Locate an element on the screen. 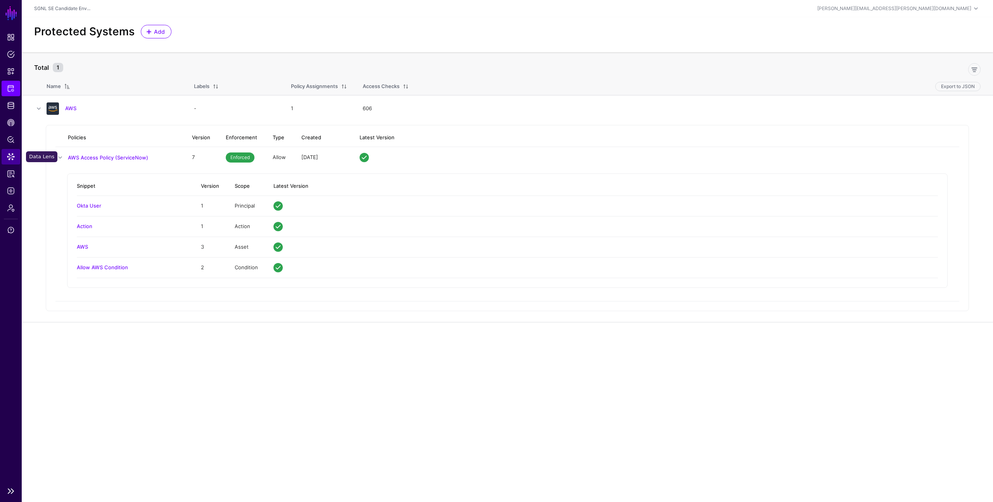 This screenshot has width=993, height=502. span: Policy Lens is located at coordinates (11, 140).